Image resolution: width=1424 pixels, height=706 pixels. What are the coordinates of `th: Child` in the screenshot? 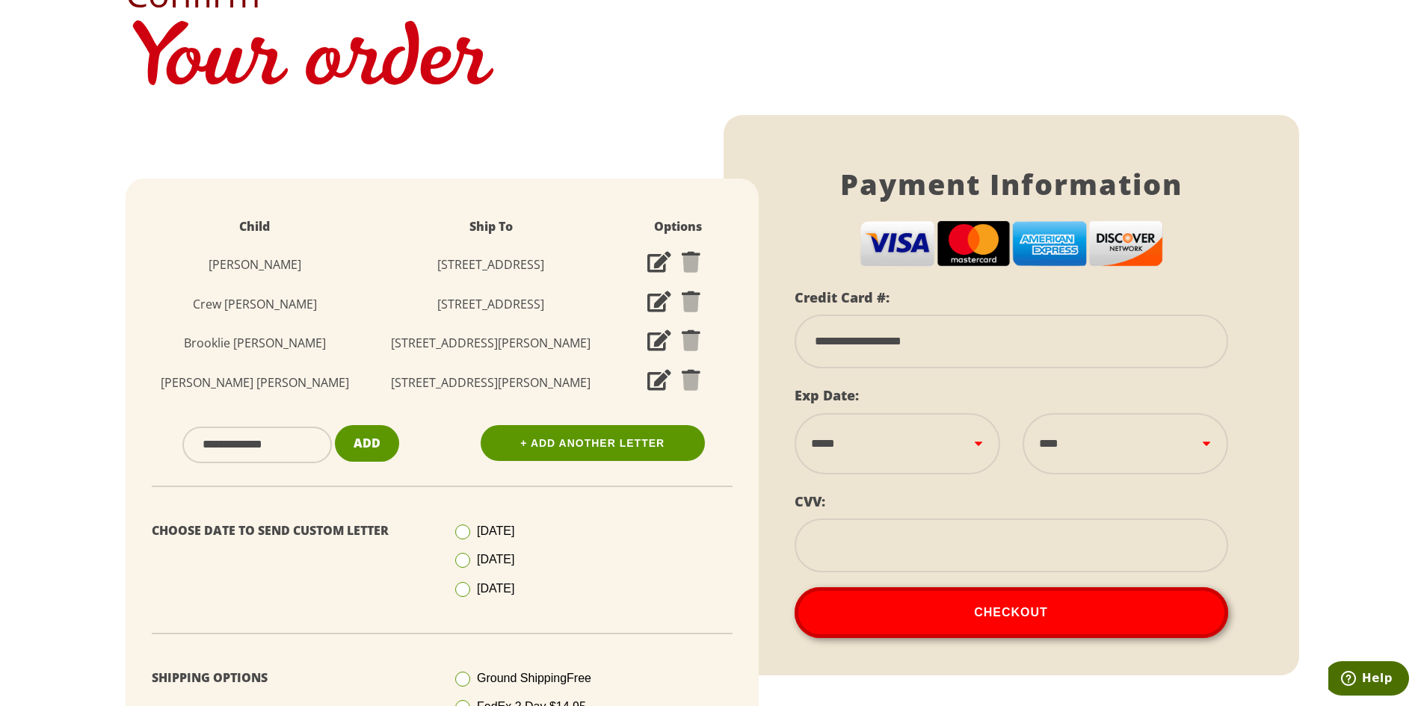 It's located at (255, 226).